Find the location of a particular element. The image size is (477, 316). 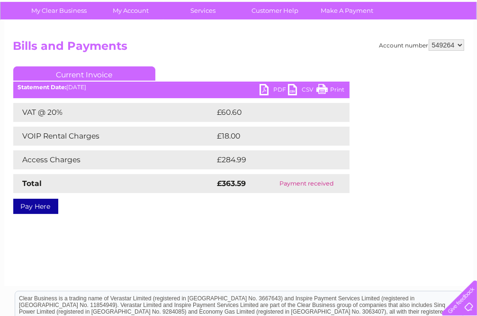

a: My Account is located at coordinates (131, 10).